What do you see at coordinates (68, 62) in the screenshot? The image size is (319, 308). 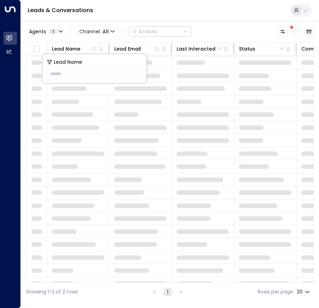 I see `span: Lead Name` at bounding box center [68, 62].